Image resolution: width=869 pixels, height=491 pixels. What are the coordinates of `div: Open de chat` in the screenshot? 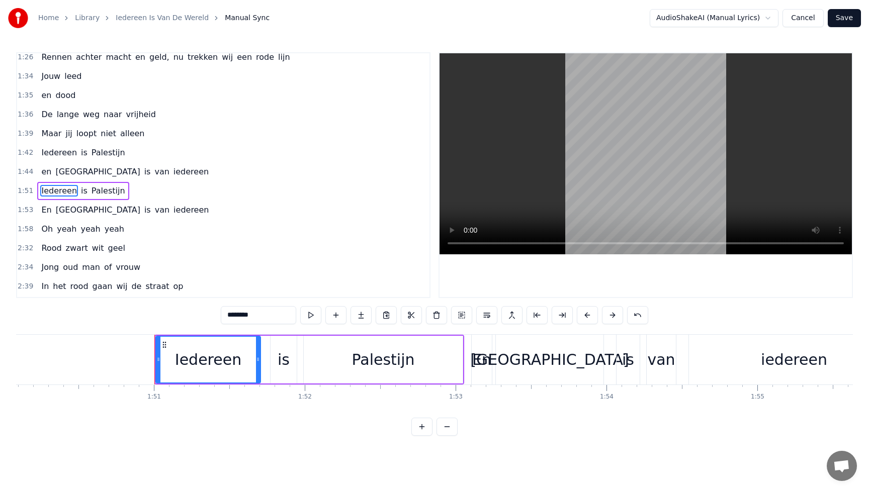 It's located at (842, 466).